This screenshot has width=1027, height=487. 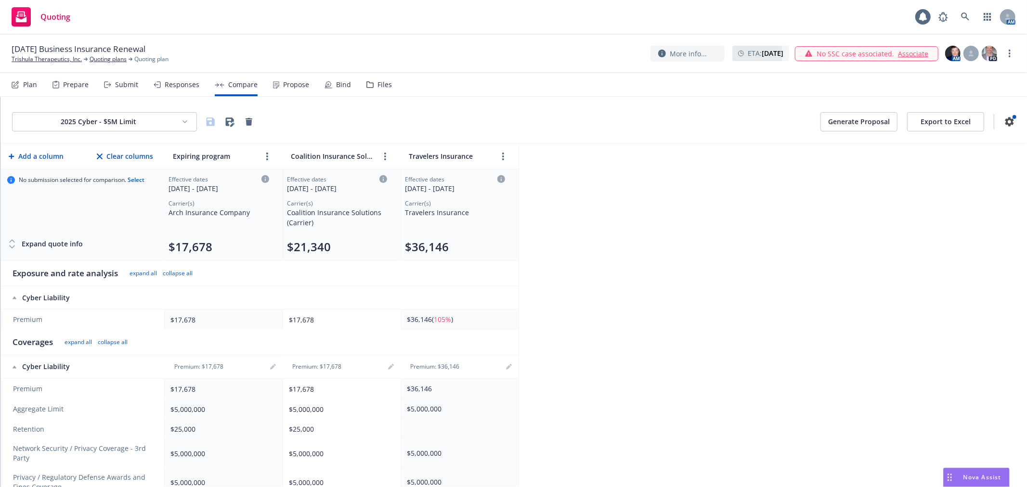 I want to click on div: Travelers Insurance, so click(x=455, y=212).